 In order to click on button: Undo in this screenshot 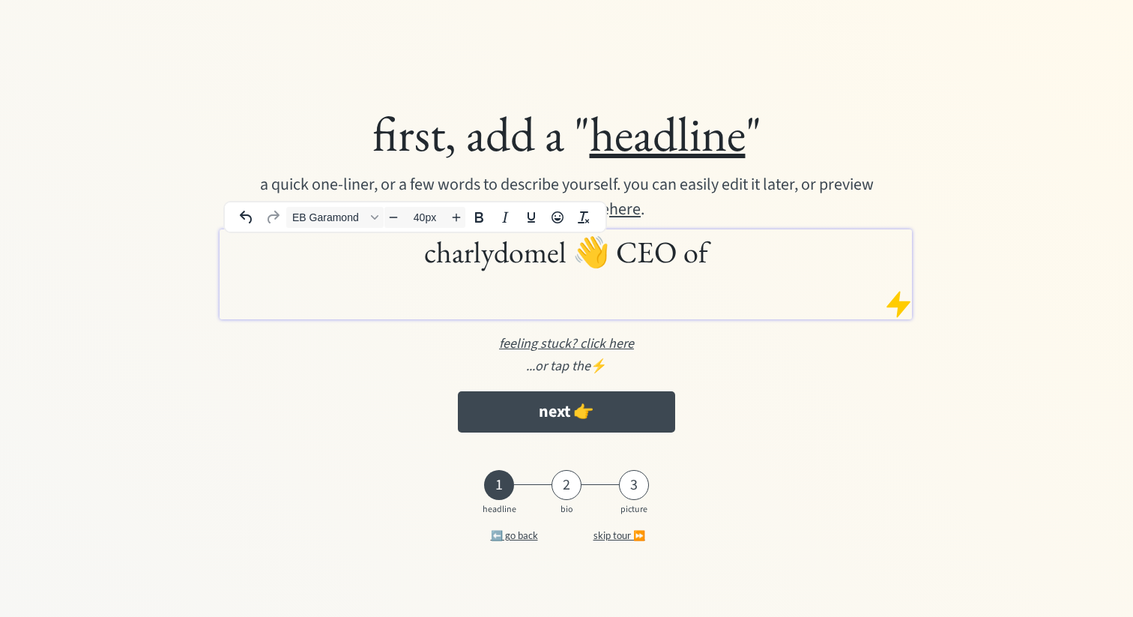, I will do `click(247, 217)`.